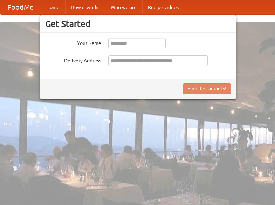  Describe the element at coordinates (53, 7) in the screenshot. I see `a: Home` at that location.